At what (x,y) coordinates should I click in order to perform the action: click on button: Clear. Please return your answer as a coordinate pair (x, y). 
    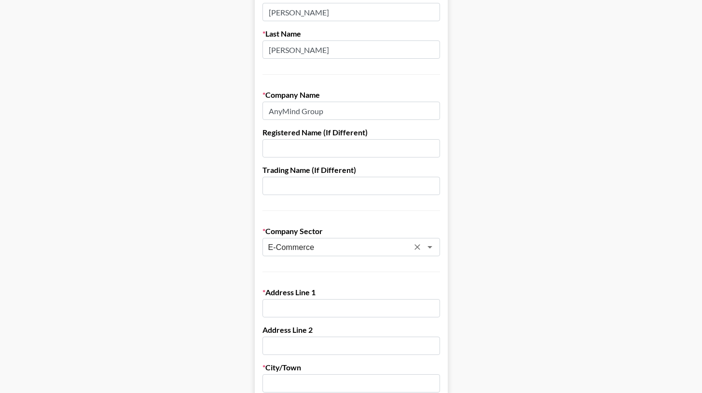
    Looking at the image, I should click on (417, 247).